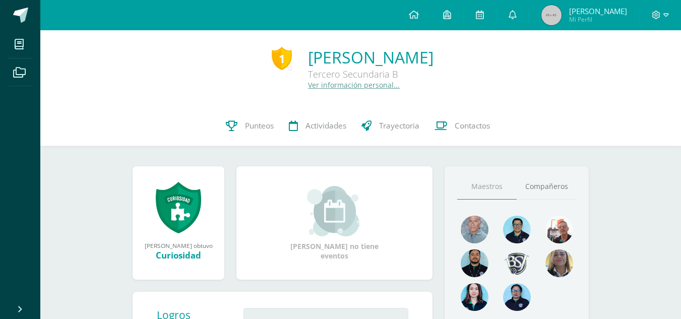 The width and height of the screenshot is (681, 319). What do you see at coordinates (370, 74) in the screenshot?
I see `div: Tercero Secundaria B` at bounding box center [370, 74].